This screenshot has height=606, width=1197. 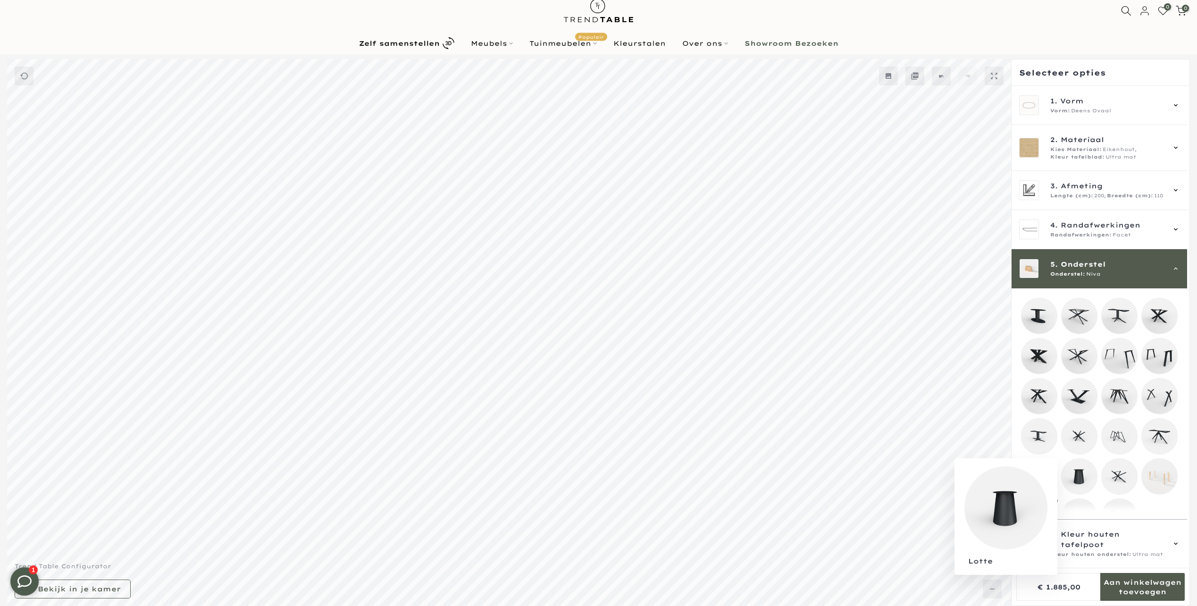 What do you see at coordinates (591, 36) in the screenshot?
I see `span: Populair` at bounding box center [591, 36].